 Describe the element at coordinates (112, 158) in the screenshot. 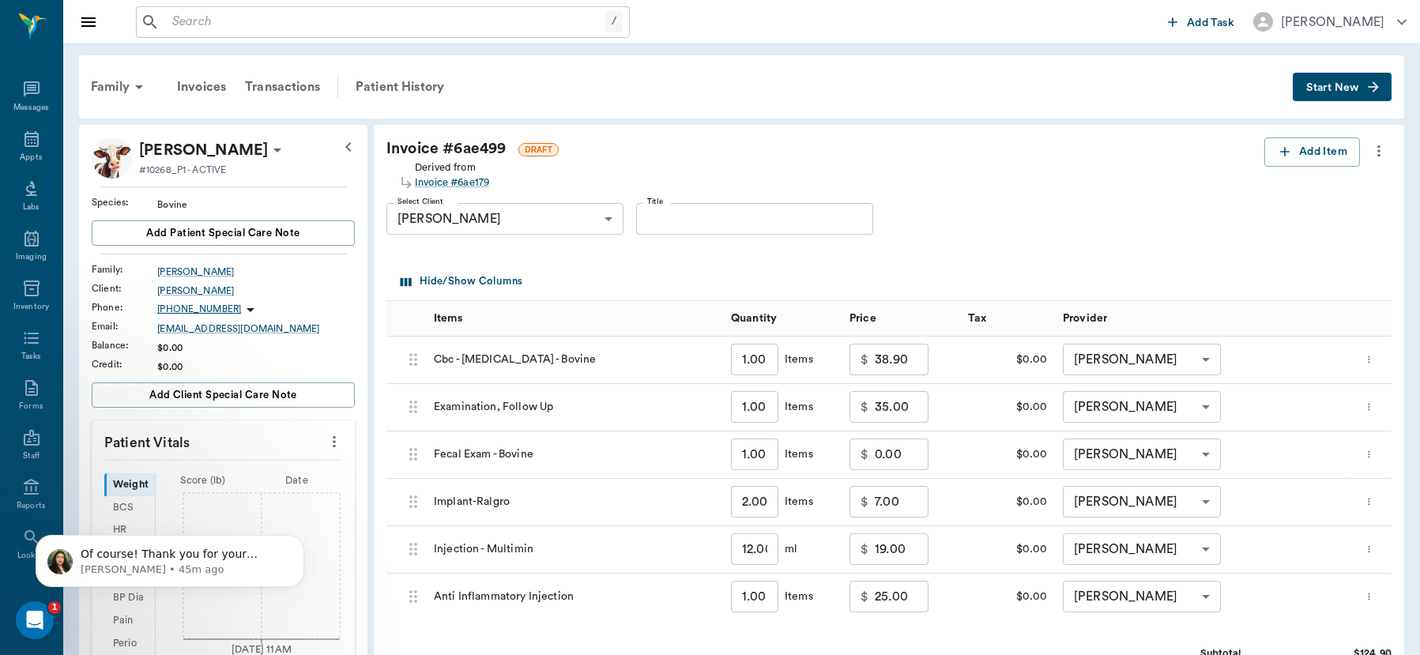

I see `img: Profile Image` at that location.